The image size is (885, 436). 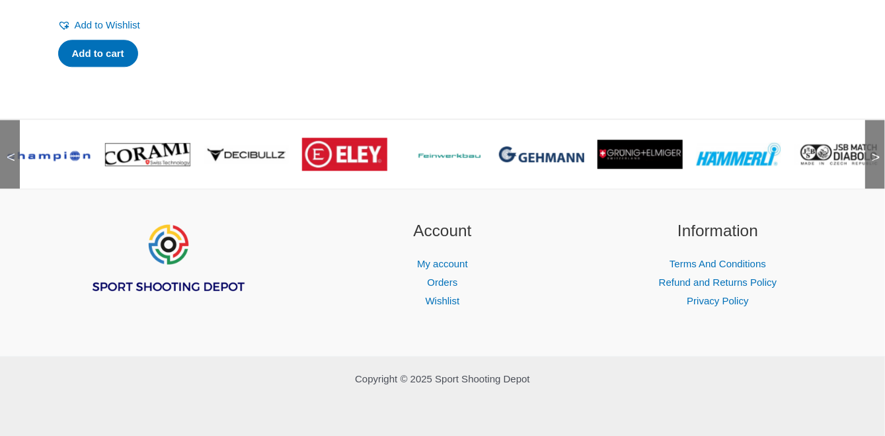 I want to click on a: Terms And Conditions, so click(x=718, y=263).